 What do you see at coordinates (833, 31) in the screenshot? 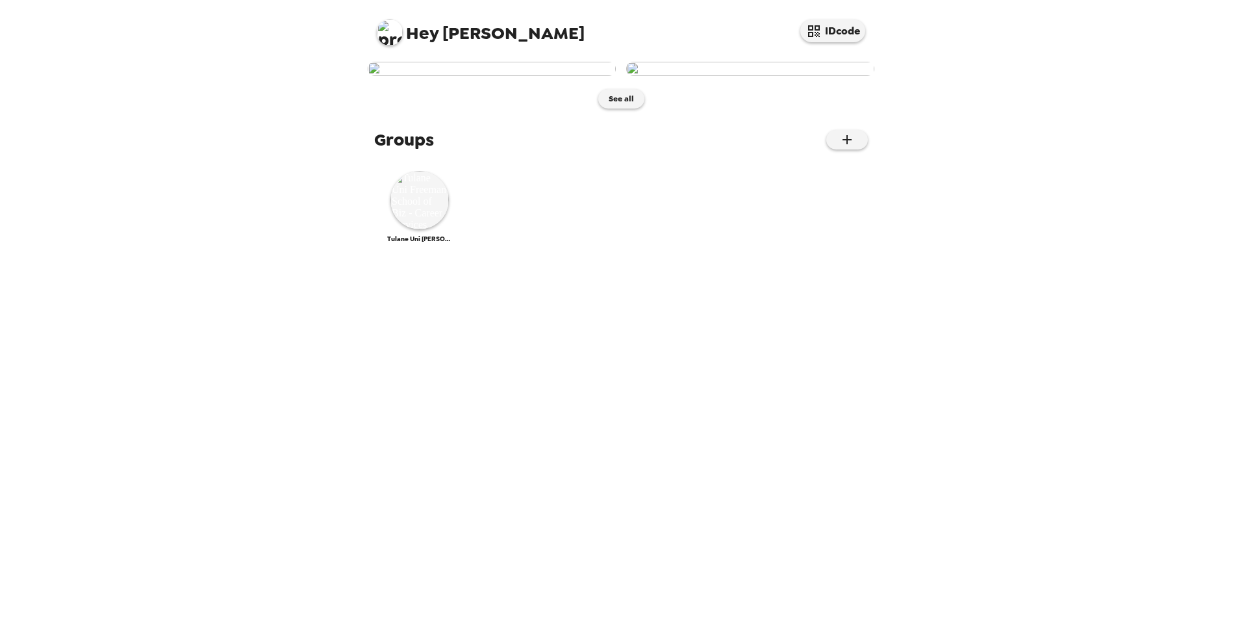
I see `button: IDcode` at bounding box center [833, 31].